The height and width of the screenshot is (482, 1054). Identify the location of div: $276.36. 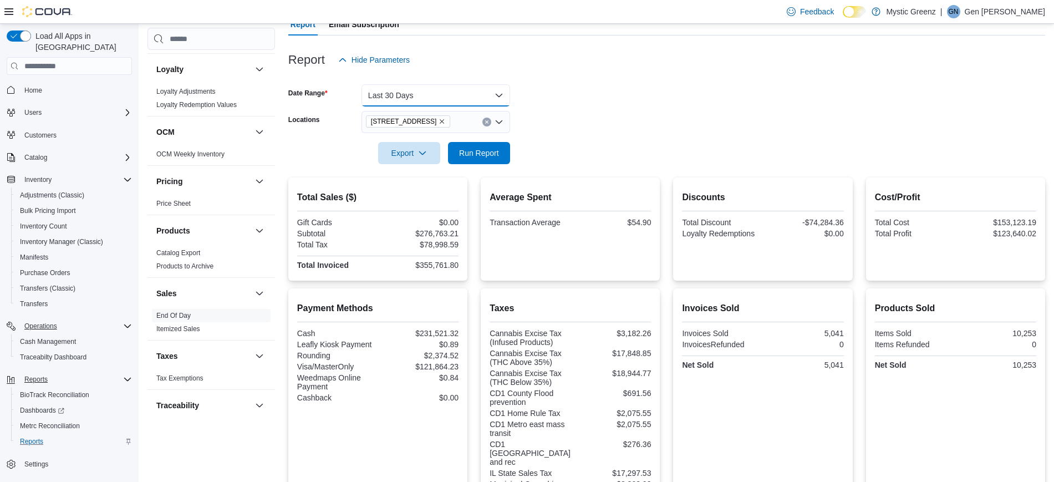
(613, 444).